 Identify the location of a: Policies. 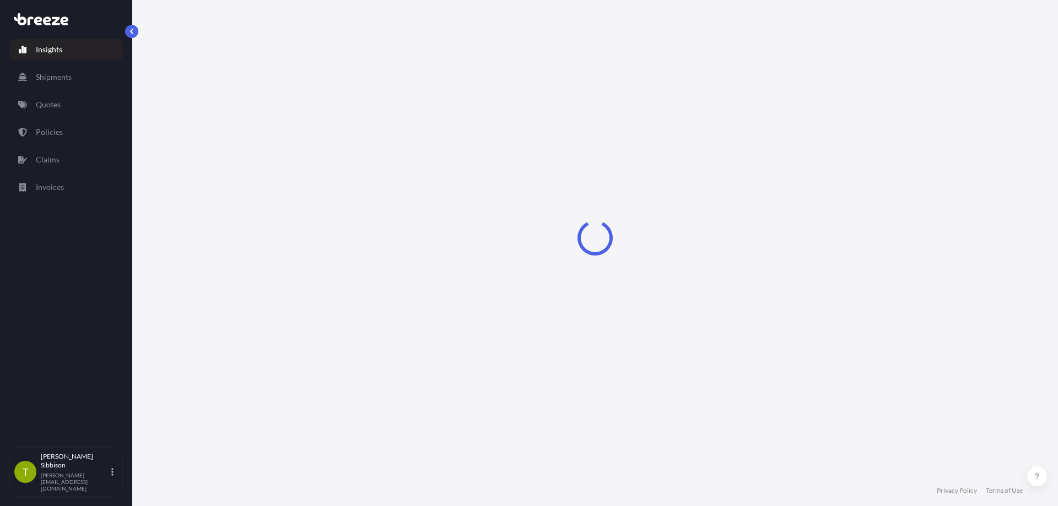
(66, 132).